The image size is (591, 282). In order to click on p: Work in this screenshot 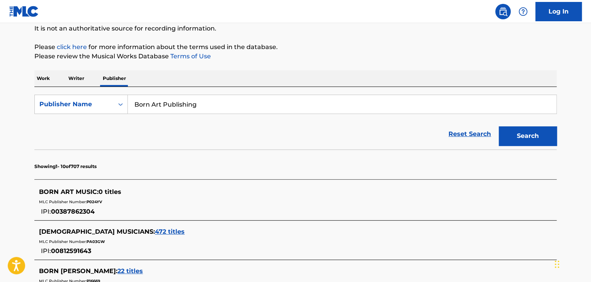, I will do `click(43, 78)`.